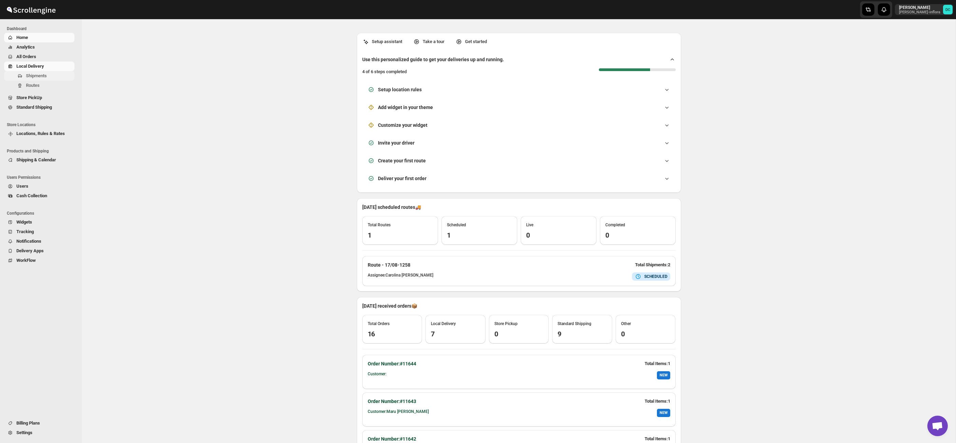 The width and height of the screenshot is (956, 443). What do you see at coordinates (39, 423) in the screenshot?
I see `button: Billing Plans` at bounding box center [39, 423].